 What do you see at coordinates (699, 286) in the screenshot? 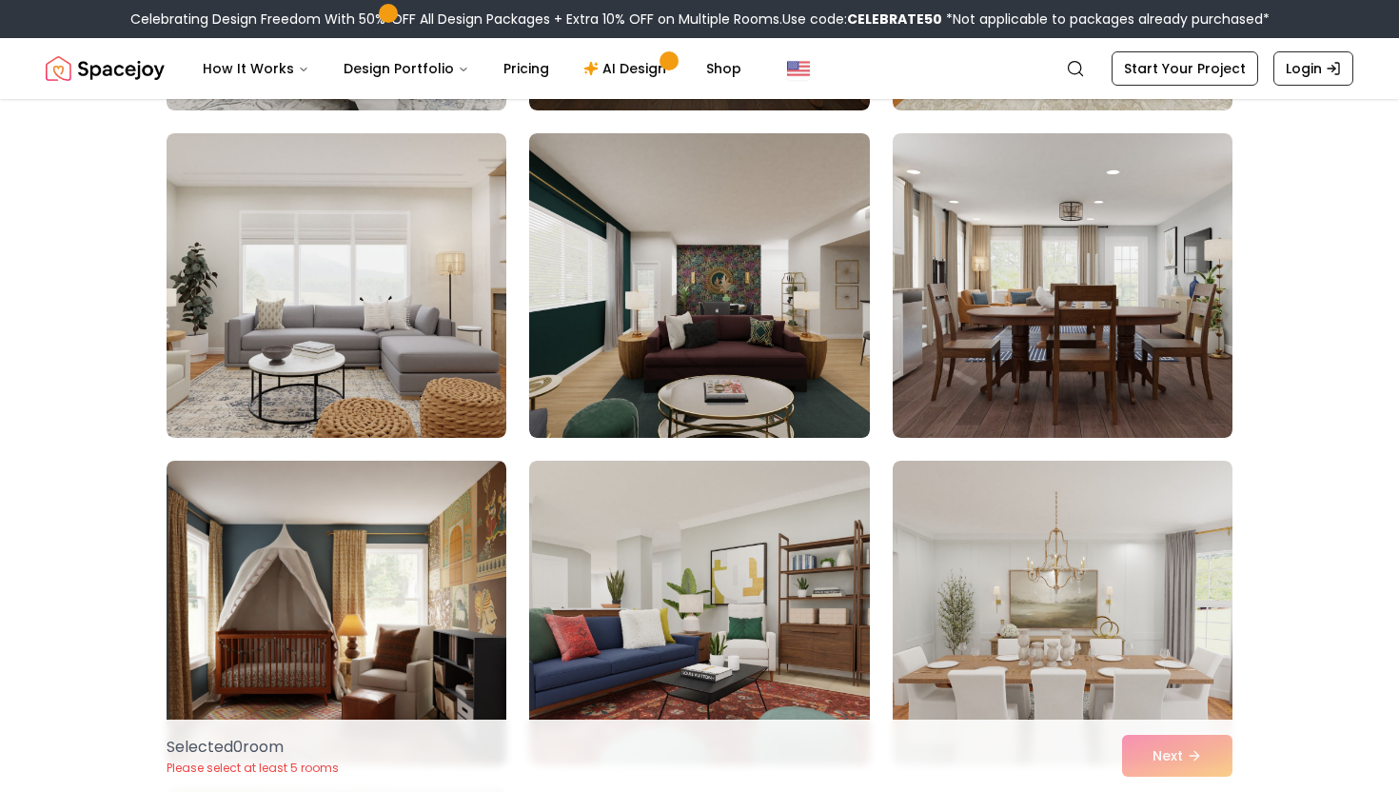
I see `img: Room room-65` at bounding box center [699, 286].